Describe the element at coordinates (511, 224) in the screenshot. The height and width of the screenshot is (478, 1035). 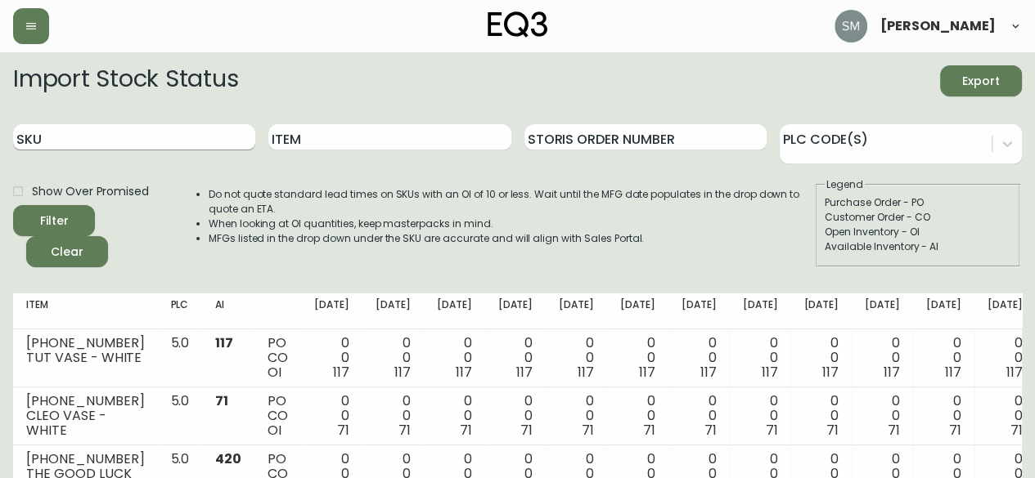
I see `li: When looking at OI quantities, keep masterpacks in mind.` at that location.